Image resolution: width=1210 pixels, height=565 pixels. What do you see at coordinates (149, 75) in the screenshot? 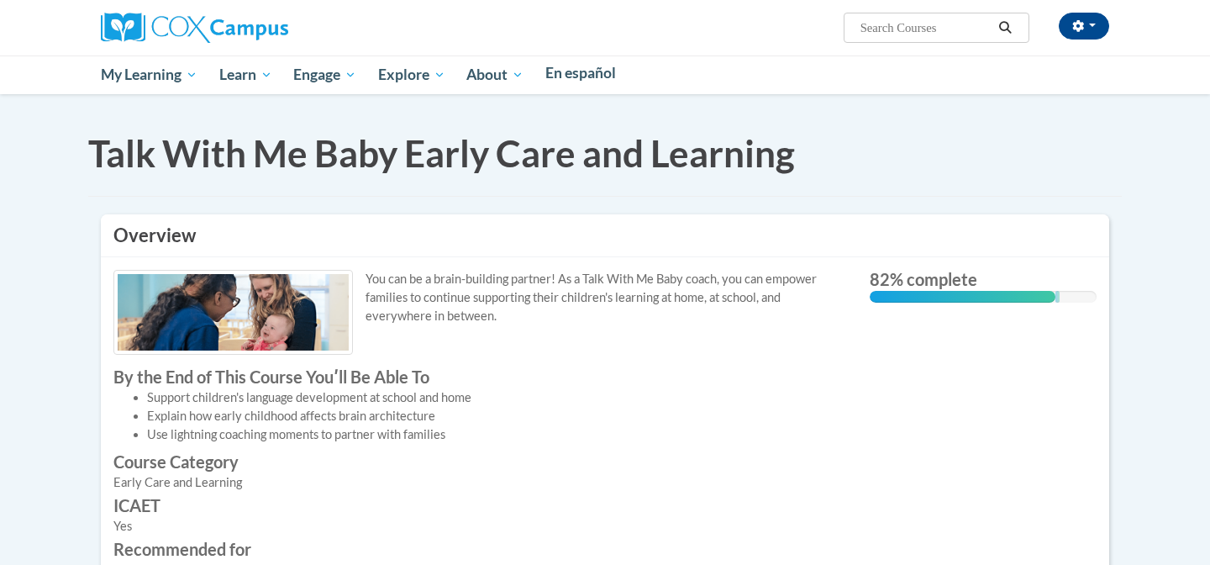
I see `span: My Learning` at bounding box center [149, 75].